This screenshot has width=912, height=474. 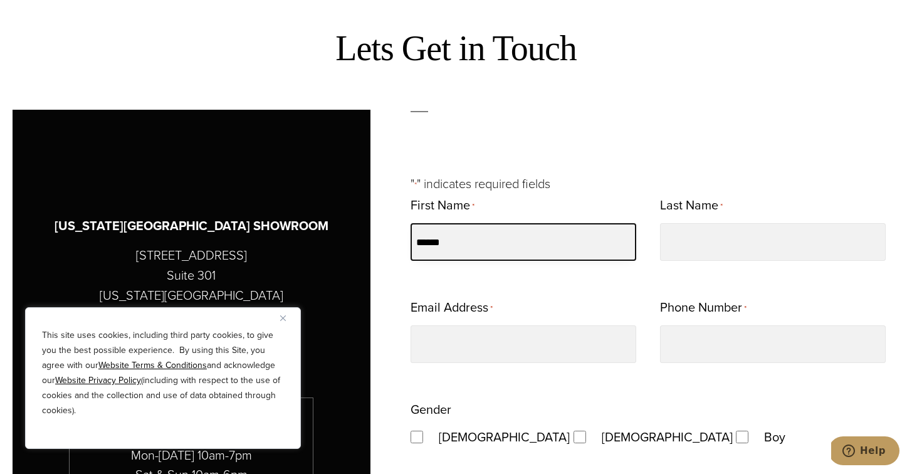 What do you see at coordinates (692, 206) in the screenshot?
I see `label: Last Name` at bounding box center [692, 206].